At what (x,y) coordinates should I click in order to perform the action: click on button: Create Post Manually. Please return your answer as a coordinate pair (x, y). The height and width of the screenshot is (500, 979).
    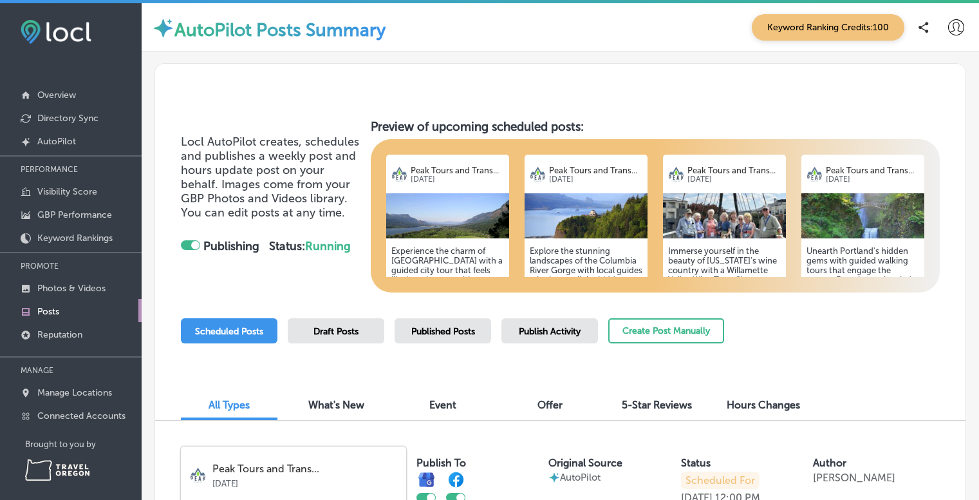
    Looking at the image, I should click on (666, 330).